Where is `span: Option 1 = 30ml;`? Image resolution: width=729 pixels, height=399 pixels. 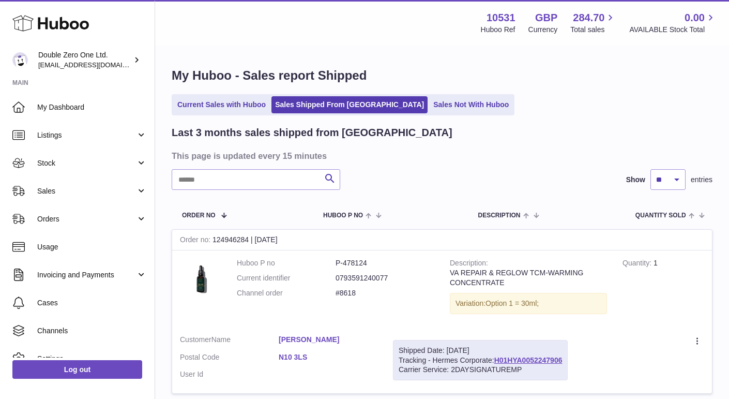
span: Option 1 = 30ml; is located at coordinates (512, 303).